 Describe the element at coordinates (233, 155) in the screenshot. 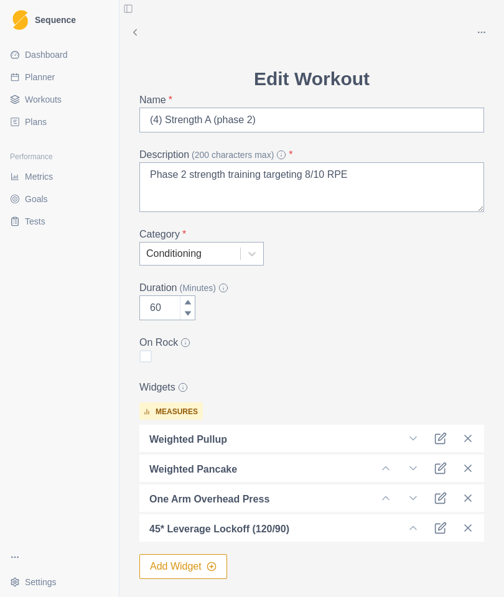

I see `span: (200 characters max)` at that location.